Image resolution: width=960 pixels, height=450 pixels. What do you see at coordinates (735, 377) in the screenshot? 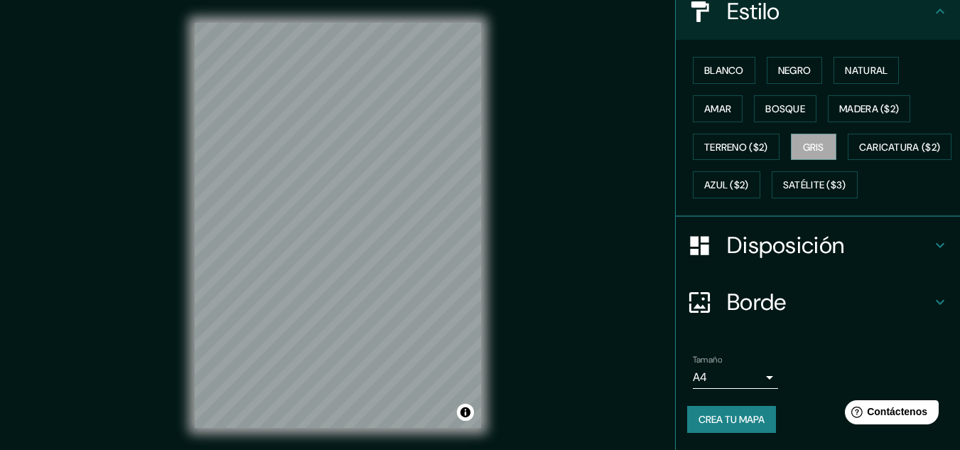
I see `div: A4` at bounding box center [735, 377].